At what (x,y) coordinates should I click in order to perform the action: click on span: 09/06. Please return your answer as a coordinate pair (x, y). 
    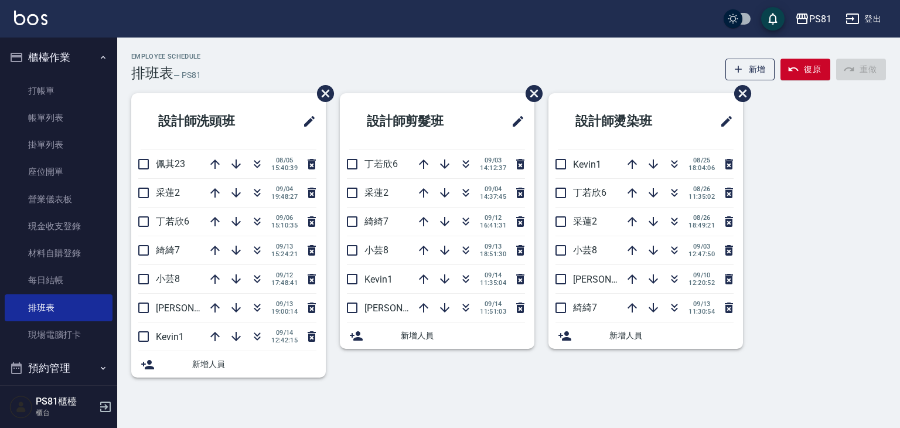
    Looking at the image, I should click on (284, 217).